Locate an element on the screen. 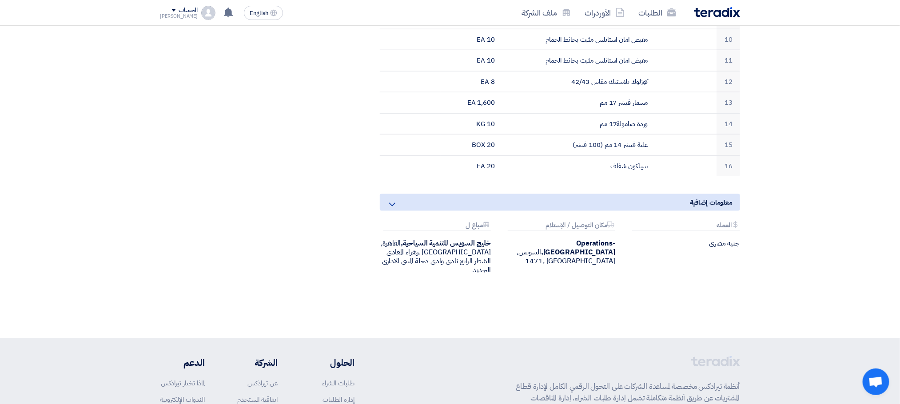 The width and height of the screenshot is (900, 404). img: profile_test.png is located at coordinates (208, 13).